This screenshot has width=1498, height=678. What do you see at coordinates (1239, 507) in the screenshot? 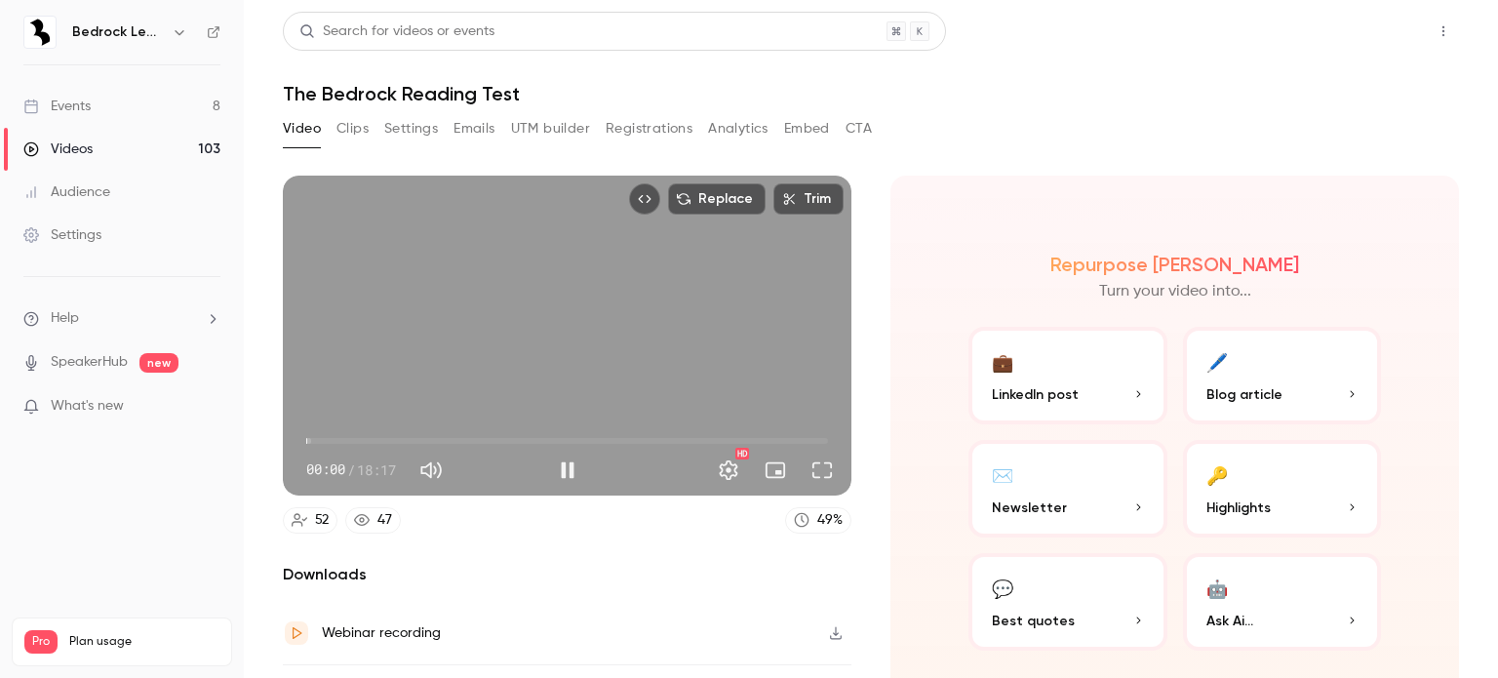
I see `span: Highlights` at bounding box center [1239, 507].